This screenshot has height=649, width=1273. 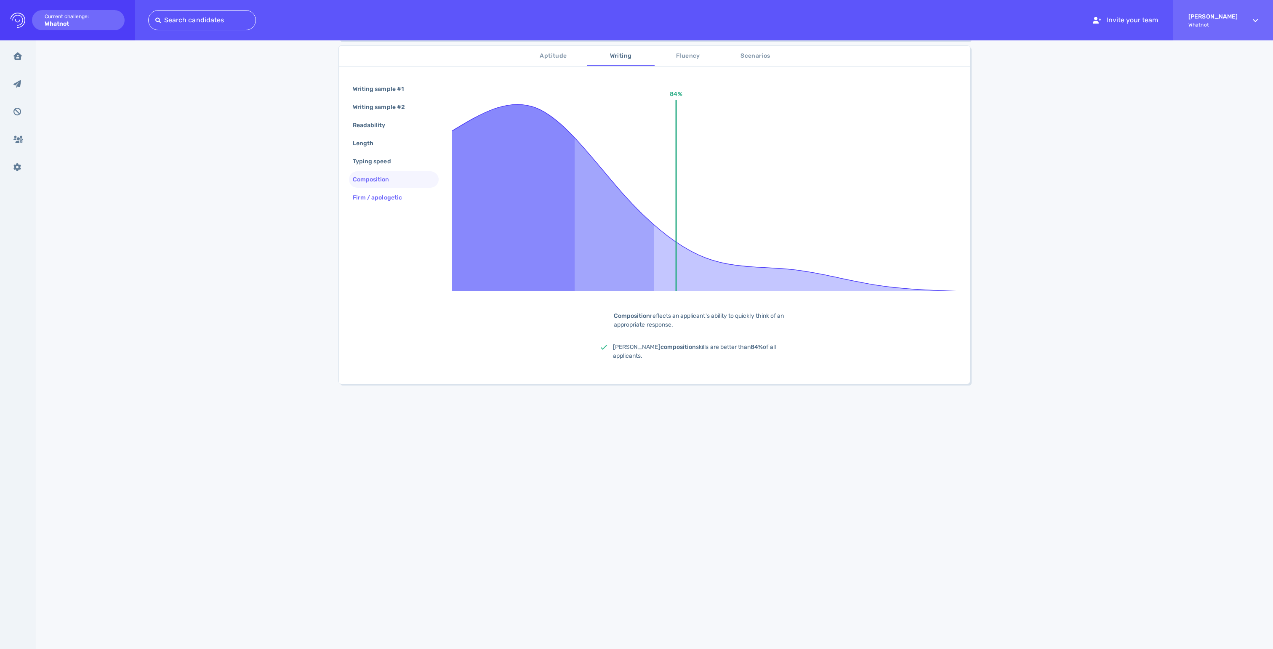 What do you see at coordinates (632, 316) in the screenshot?
I see `b: Composition` at bounding box center [632, 316].